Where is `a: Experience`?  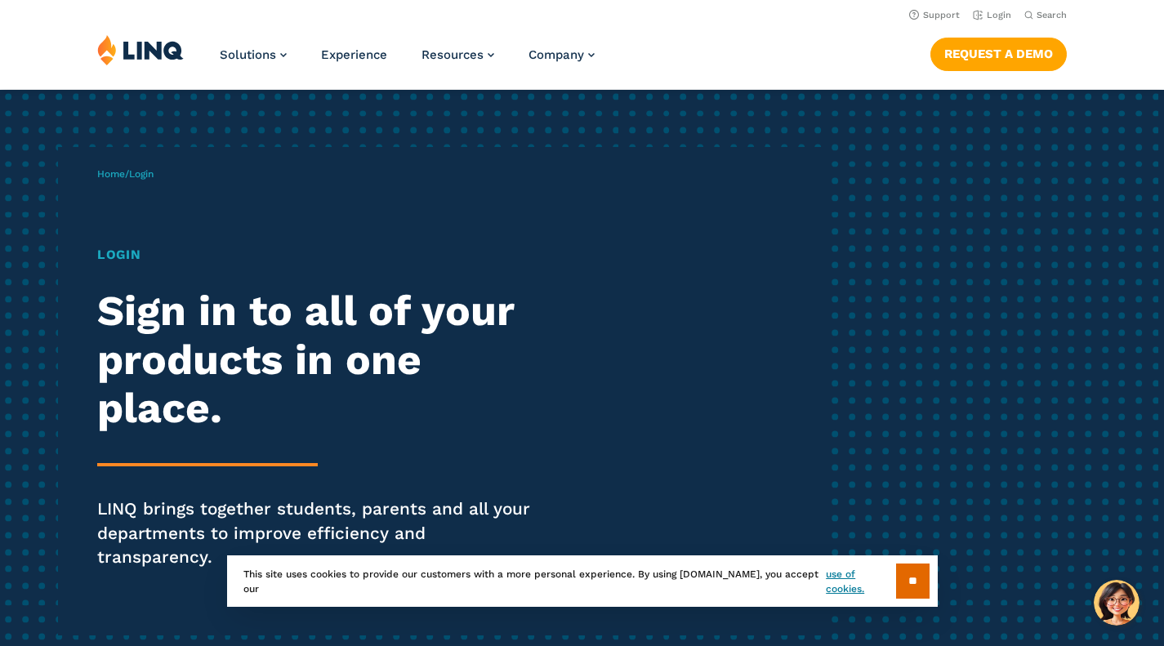 a: Experience is located at coordinates (354, 55).